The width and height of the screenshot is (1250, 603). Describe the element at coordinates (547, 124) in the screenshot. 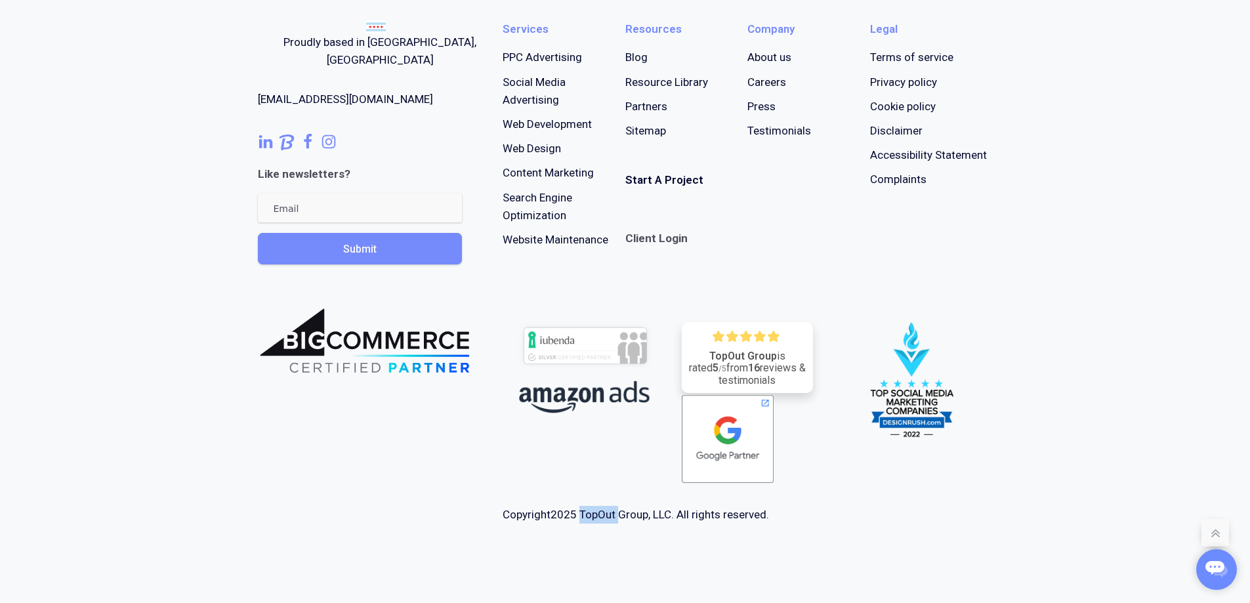

I see `a: Web Development` at that location.